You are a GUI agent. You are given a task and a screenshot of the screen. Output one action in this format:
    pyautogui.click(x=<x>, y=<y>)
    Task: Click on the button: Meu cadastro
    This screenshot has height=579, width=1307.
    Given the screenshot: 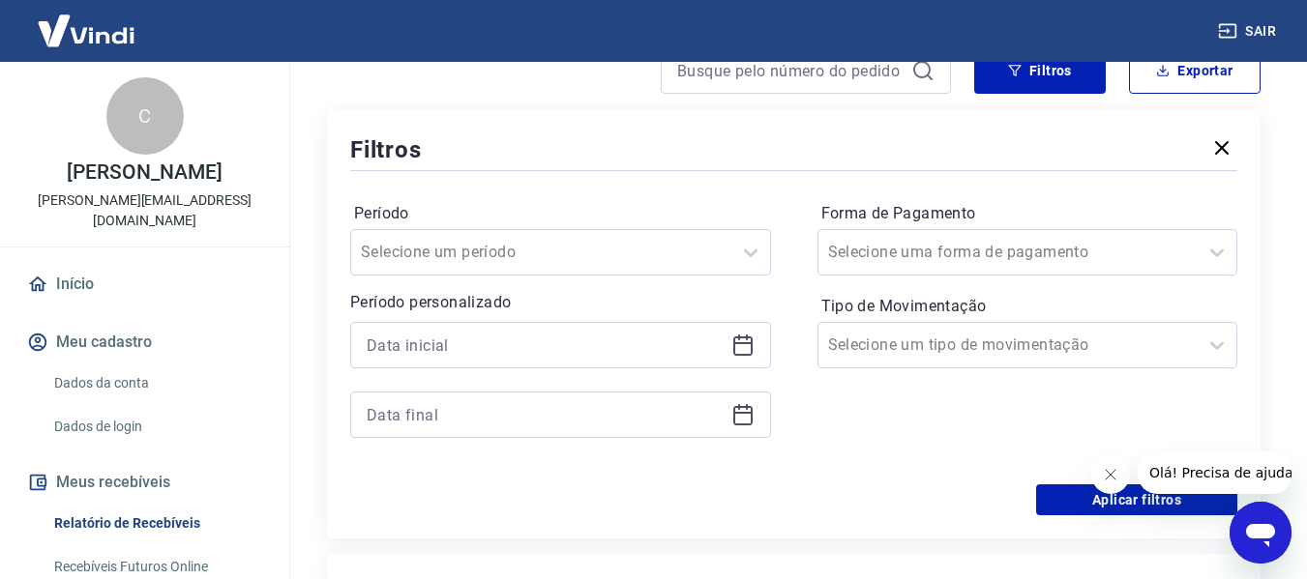 What is the action you would take?
    pyautogui.click(x=144, y=342)
    